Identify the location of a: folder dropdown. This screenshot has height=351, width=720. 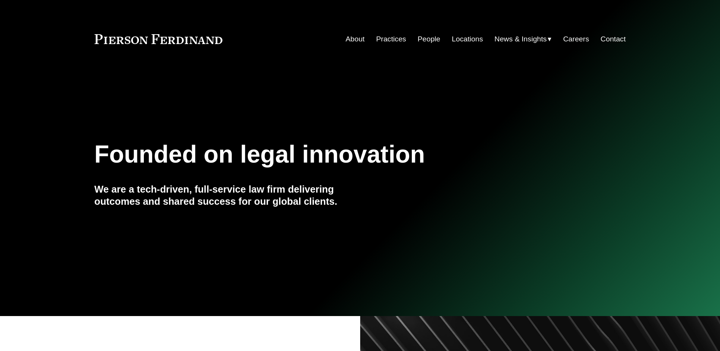
(523, 39).